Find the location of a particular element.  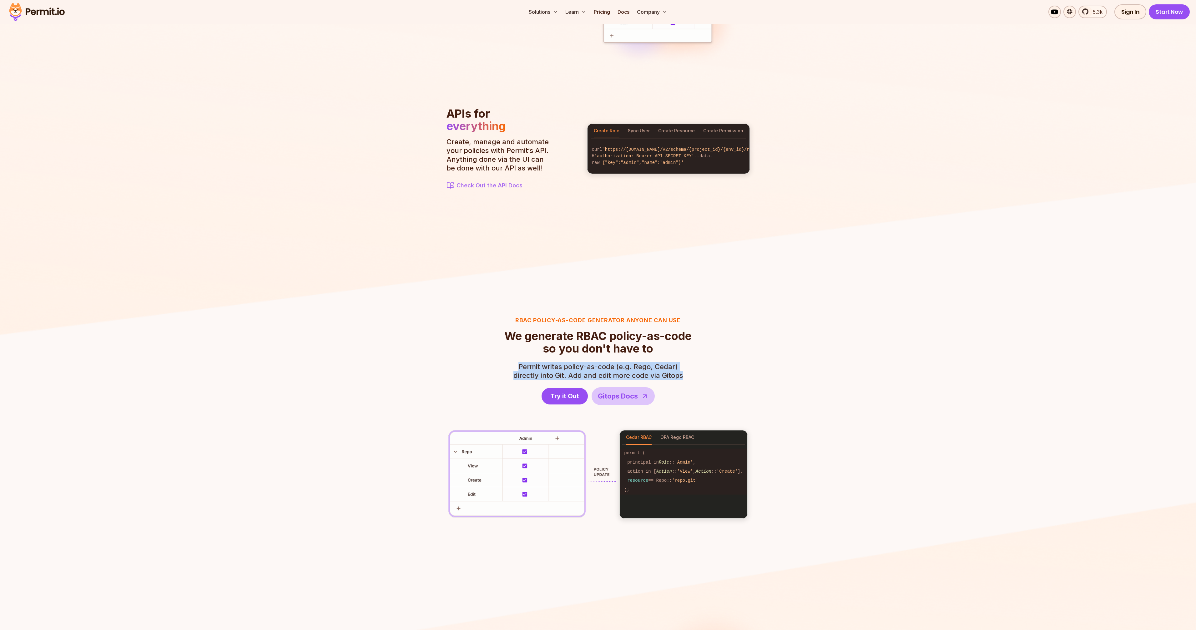

button: Cedar RBAC is located at coordinates (639, 437).